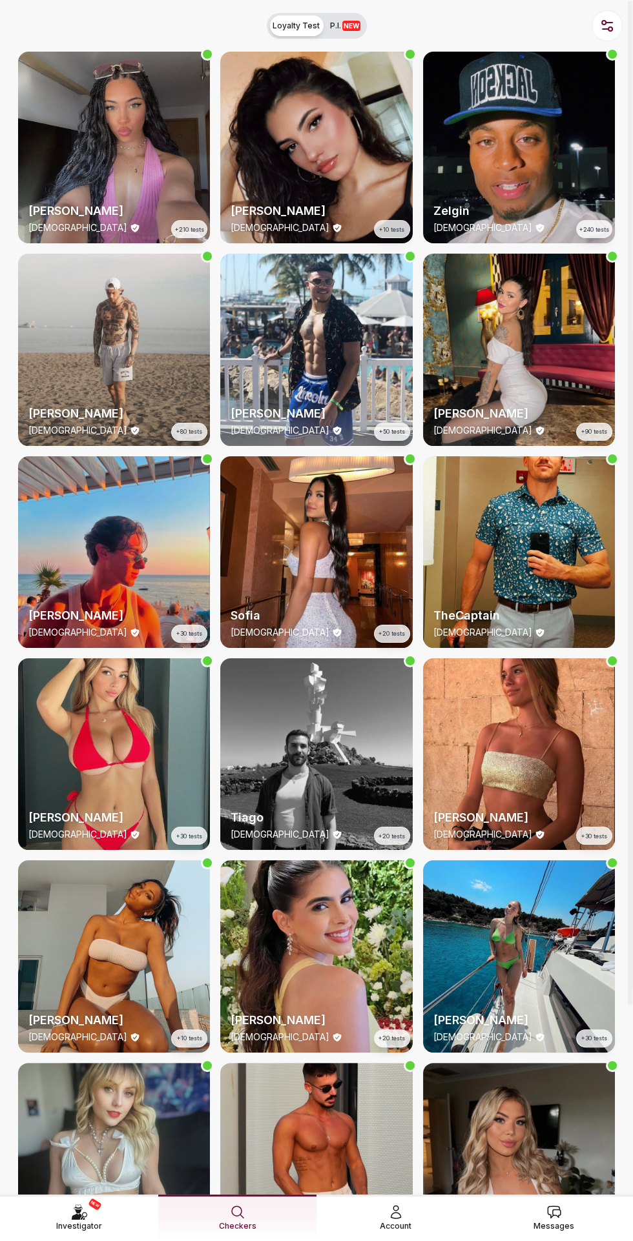 The height and width of the screenshot is (1241, 633). What do you see at coordinates (237, 1217) in the screenshot?
I see `a: Checkers` at bounding box center [237, 1217].